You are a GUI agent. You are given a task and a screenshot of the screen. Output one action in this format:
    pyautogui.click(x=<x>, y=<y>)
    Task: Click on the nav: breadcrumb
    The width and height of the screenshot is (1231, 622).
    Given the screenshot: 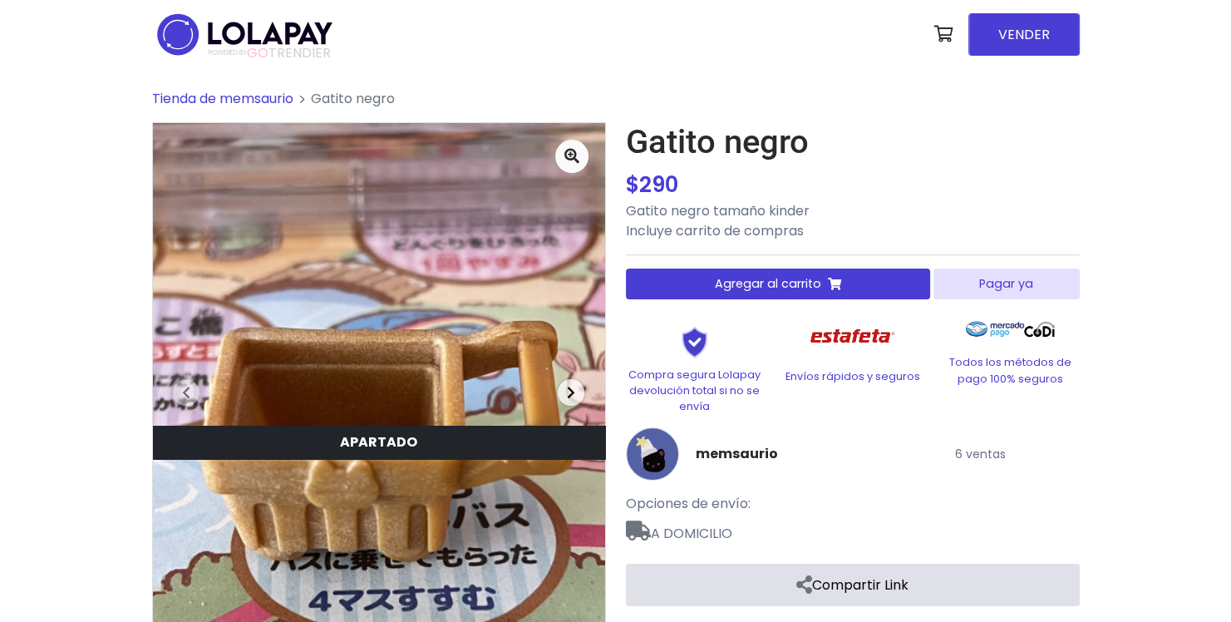 What is the action you would take?
    pyautogui.click(x=616, y=106)
    